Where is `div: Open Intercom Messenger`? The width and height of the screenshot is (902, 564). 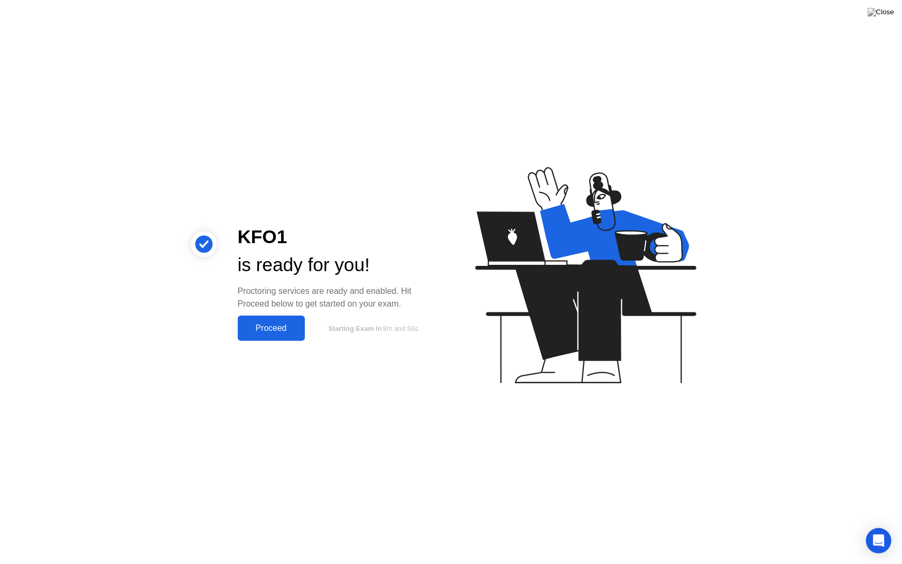
div: Open Intercom Messenger is located at coordinates (879, 540).